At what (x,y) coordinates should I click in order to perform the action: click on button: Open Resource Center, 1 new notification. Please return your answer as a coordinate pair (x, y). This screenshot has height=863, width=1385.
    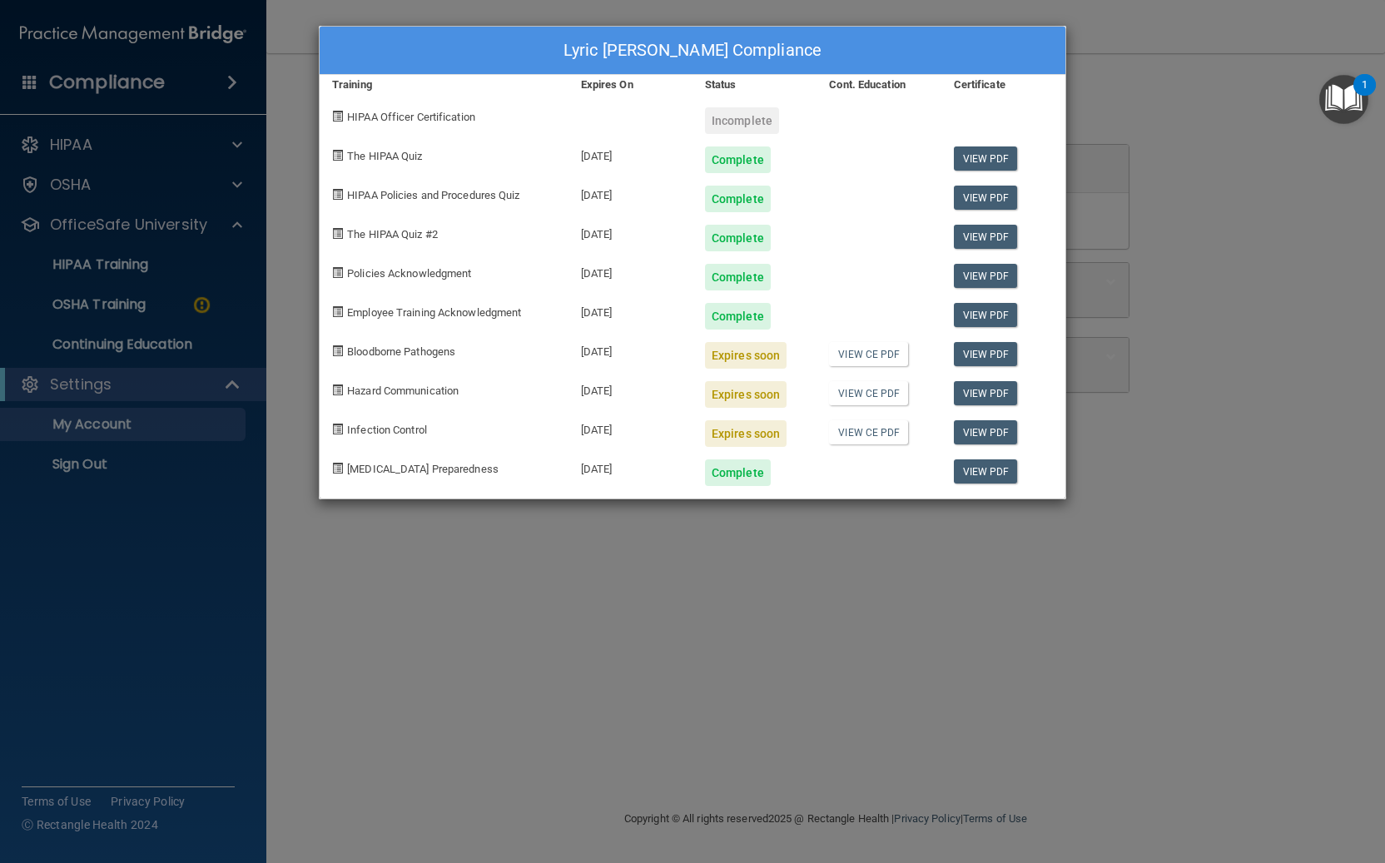
    Looking at the image, I should click on (1343, 99).